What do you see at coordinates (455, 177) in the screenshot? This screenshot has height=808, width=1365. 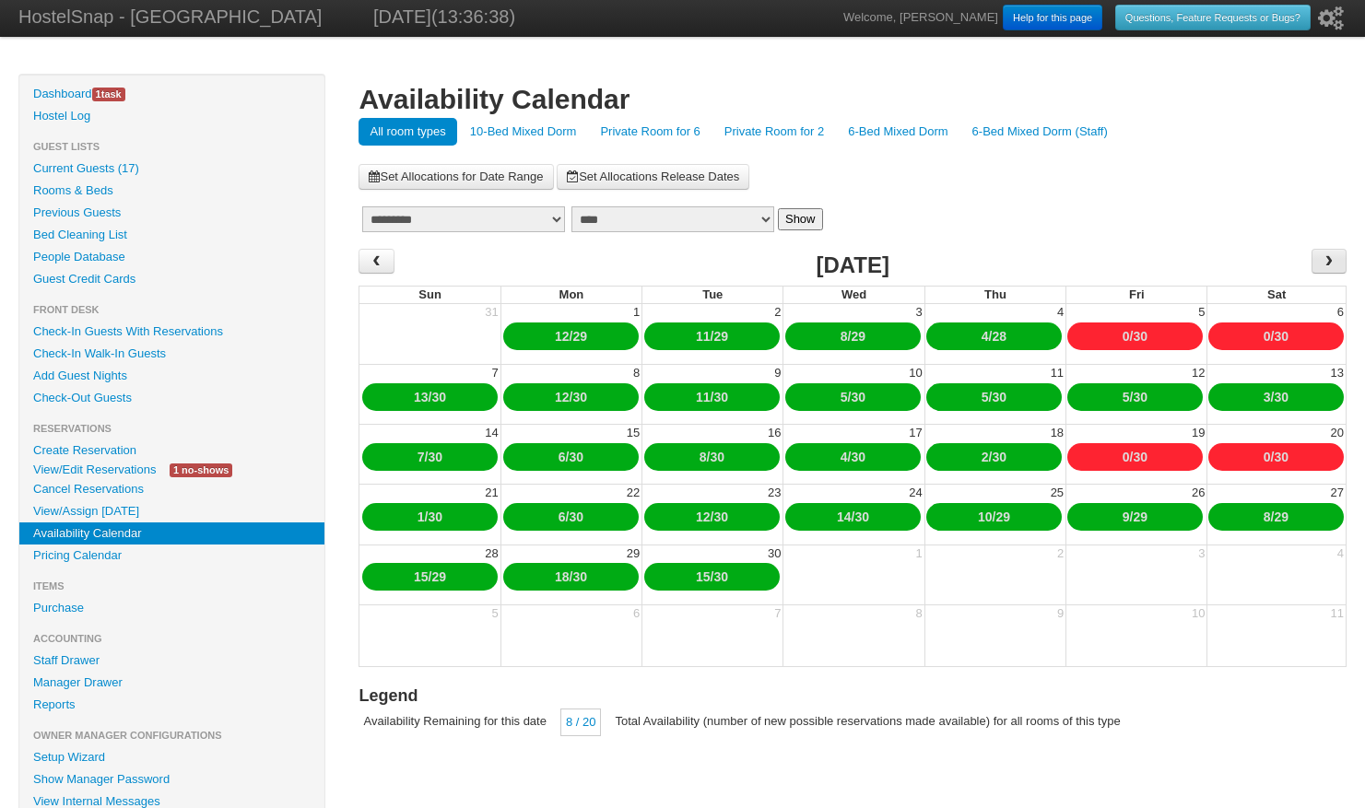 I see `a: Set Allocations for Date Range` at bounding box center [455, 177].